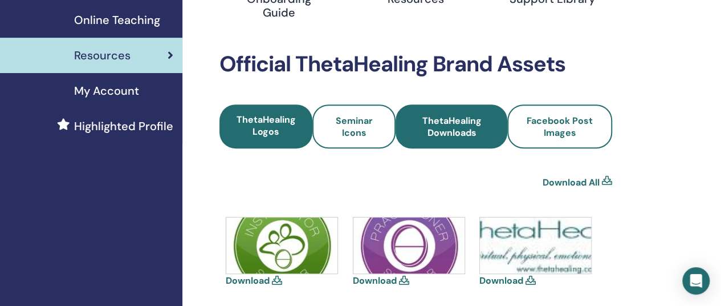 This screenshot has width=721, height=306. I want to click on a: Download All, so click(571, 182).